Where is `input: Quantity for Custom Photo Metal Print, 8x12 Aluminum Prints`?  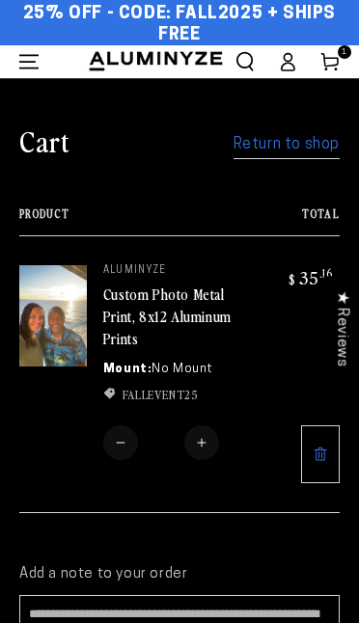
input: Quantity for Custom Photo Metal Print, 8x12 Aluminum Prints is located at coordinates (161, 443).